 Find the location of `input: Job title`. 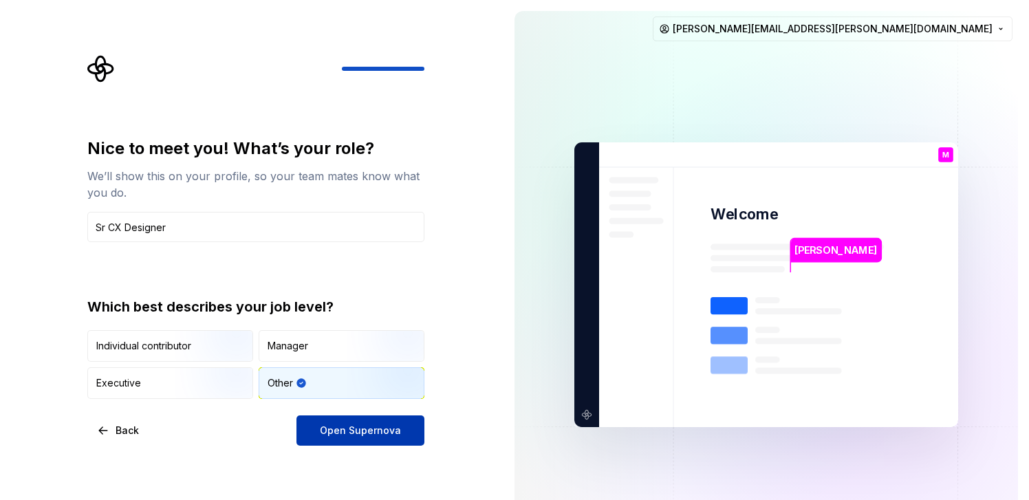

input: Job title is located at coordinates (256, 227).